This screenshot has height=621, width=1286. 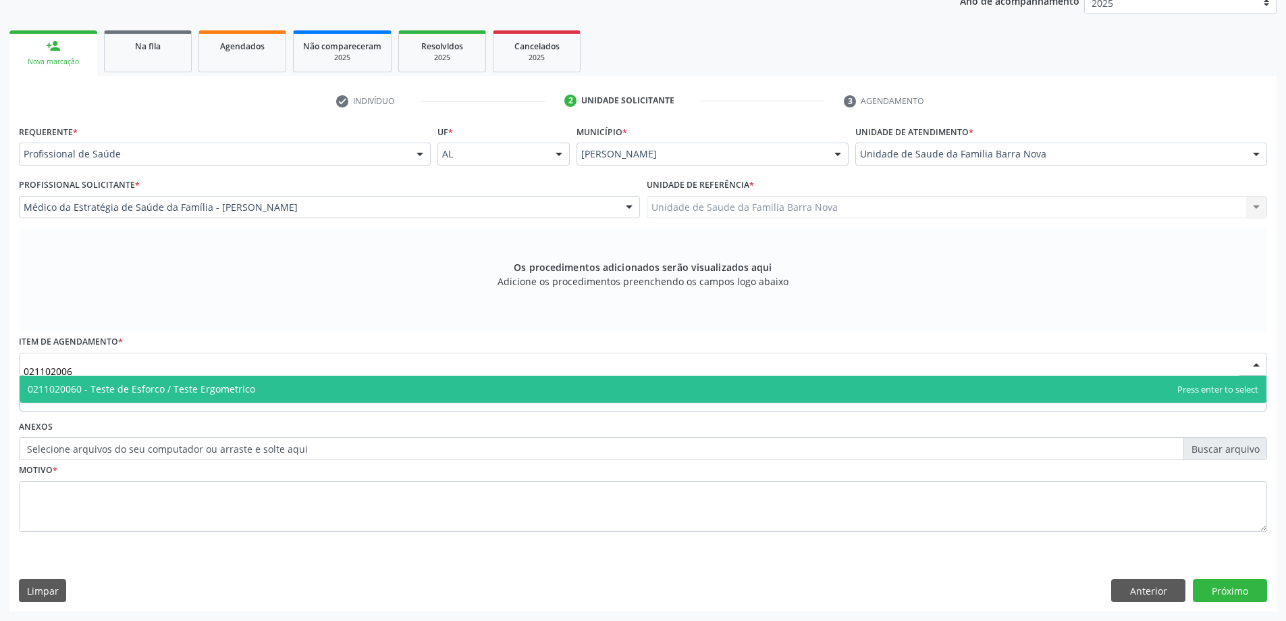 I want to click on span: Não compareceram, so click(x=342, y=46).